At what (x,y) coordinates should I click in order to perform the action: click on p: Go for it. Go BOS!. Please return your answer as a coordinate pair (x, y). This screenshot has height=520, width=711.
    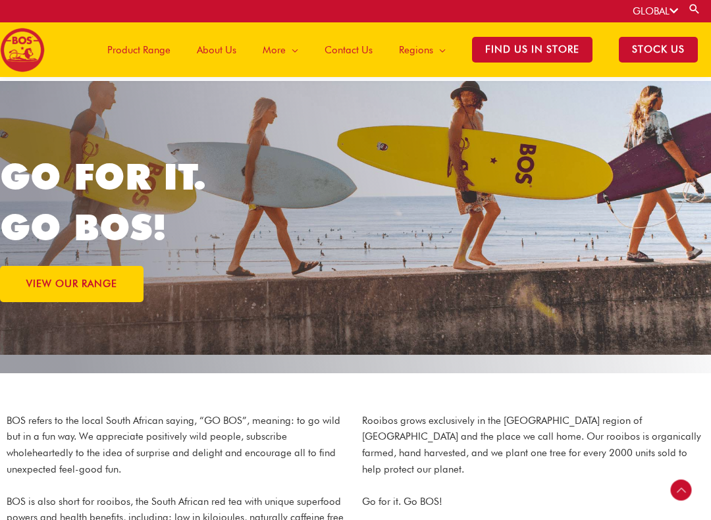
    Looking at the image, I should click on (533, 501).